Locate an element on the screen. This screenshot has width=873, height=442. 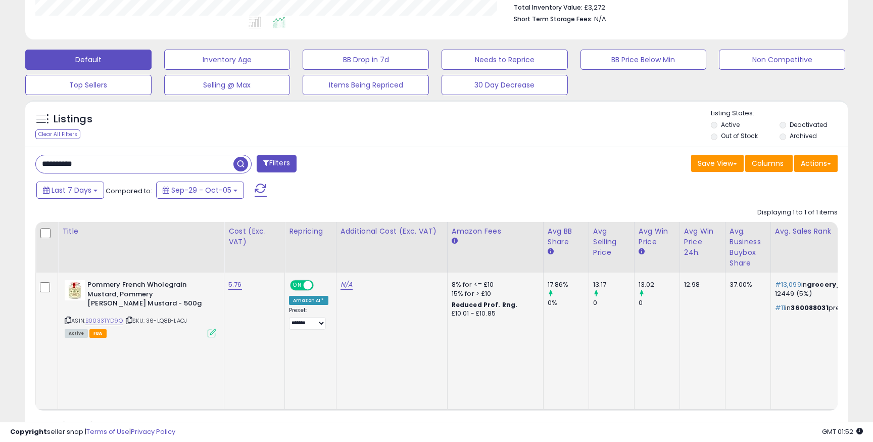
div: ASIN: is located at coordinates (140, 308).